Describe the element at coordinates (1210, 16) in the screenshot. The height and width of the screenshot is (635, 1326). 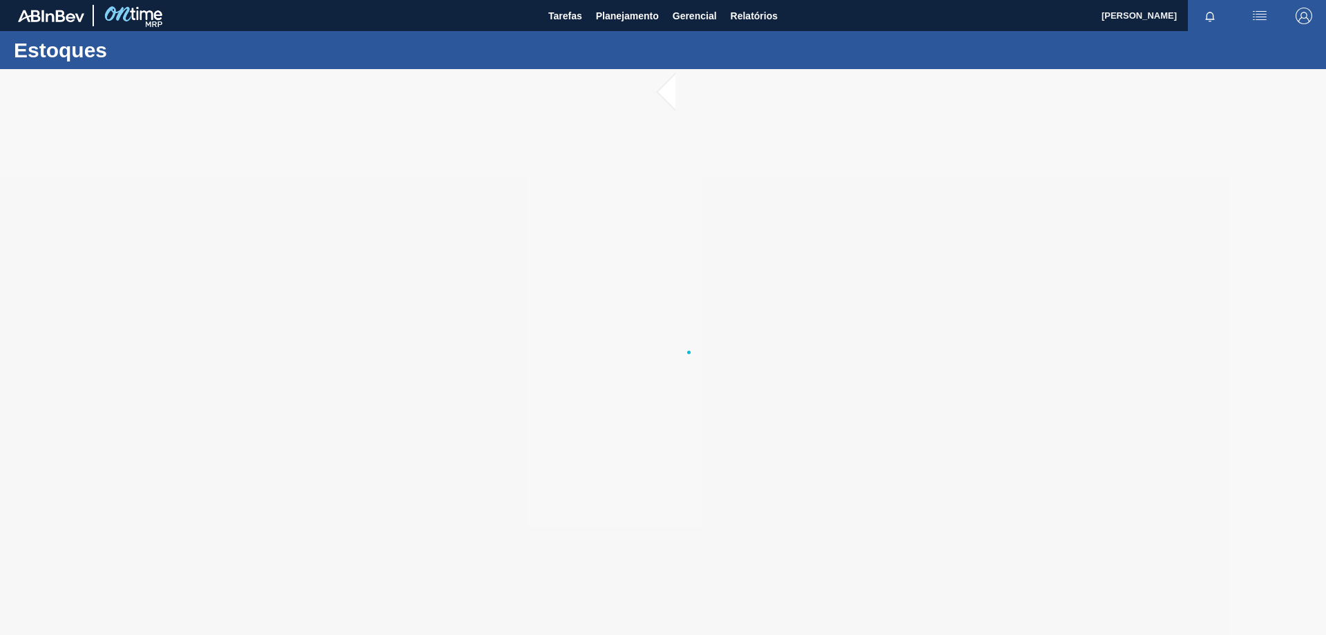
I see `button: Notificações` at that location.